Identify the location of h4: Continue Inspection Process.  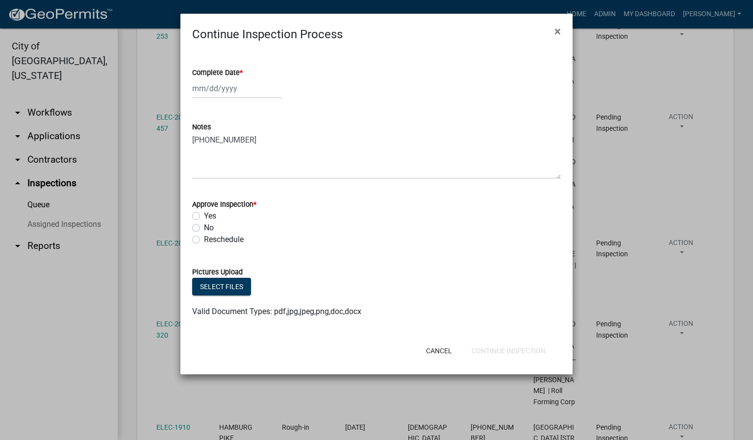
(267, 34).